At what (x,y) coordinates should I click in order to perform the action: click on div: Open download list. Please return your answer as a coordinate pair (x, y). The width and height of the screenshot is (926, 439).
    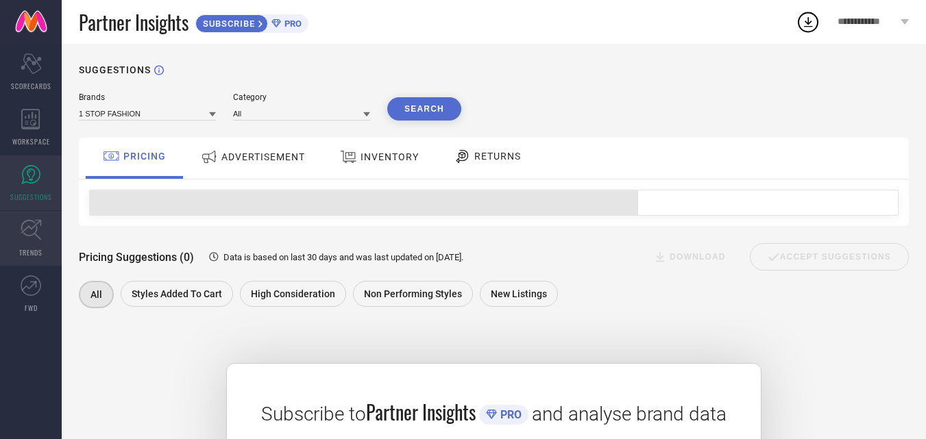
    Looking at the image, I should click on (808, 22).